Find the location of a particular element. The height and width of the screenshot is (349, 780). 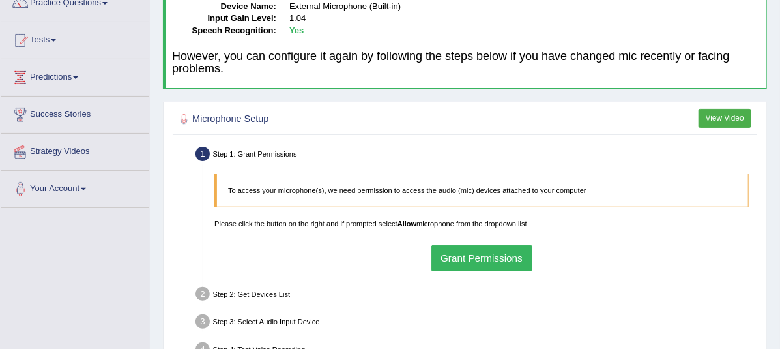

dd: 1.04 is located at coordinates (525, 18).